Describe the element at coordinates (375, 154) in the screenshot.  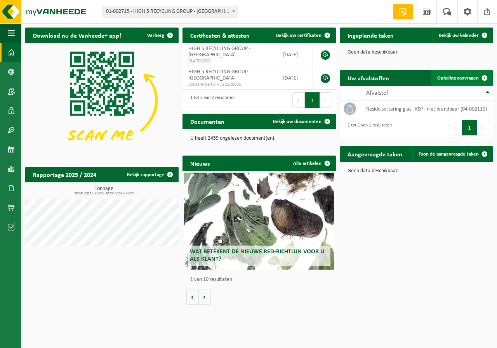
I see `h2: Aangevraagde taken` at that location.